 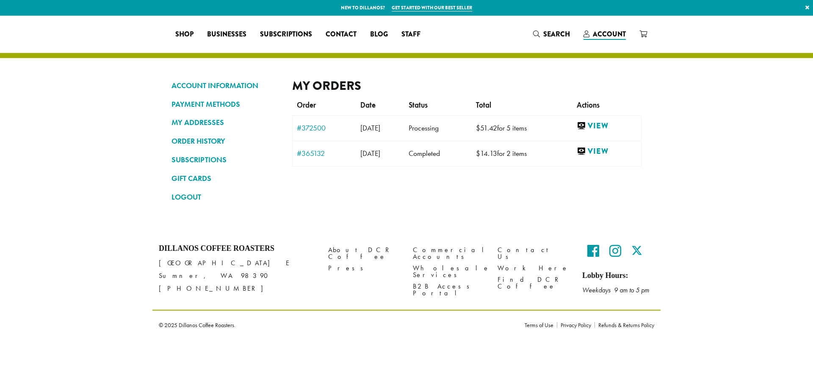 What do you see at coordinates (225, 197) in the screenshot?
I see `a: LOGOUT` at bounding box center [225, 197].